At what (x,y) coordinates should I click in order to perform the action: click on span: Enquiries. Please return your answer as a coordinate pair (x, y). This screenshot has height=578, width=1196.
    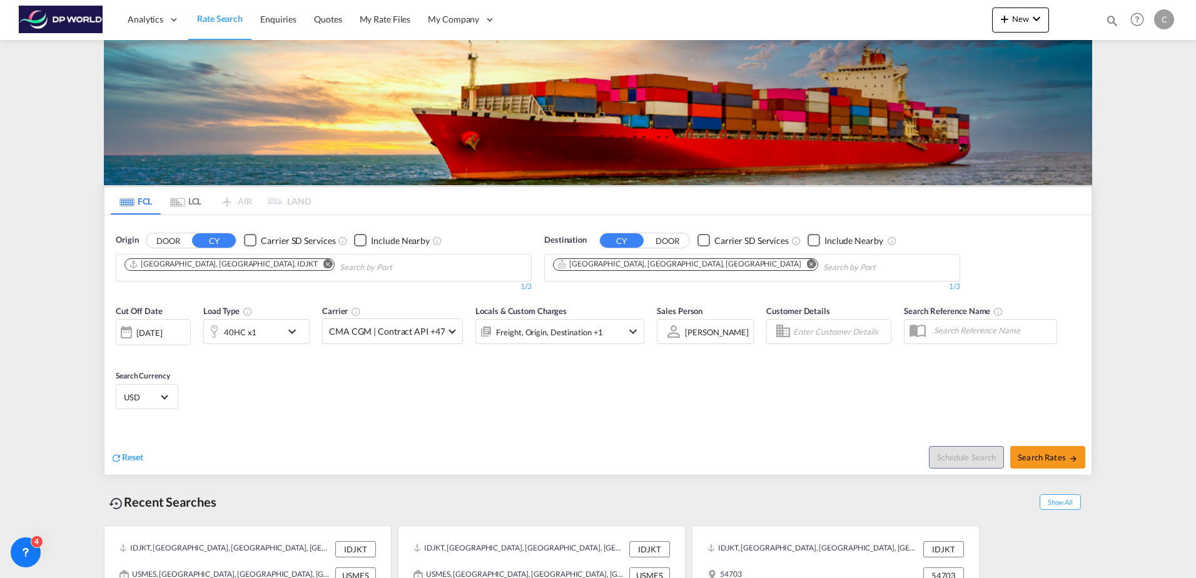
    Looking at the image, I should click on (278, 19).